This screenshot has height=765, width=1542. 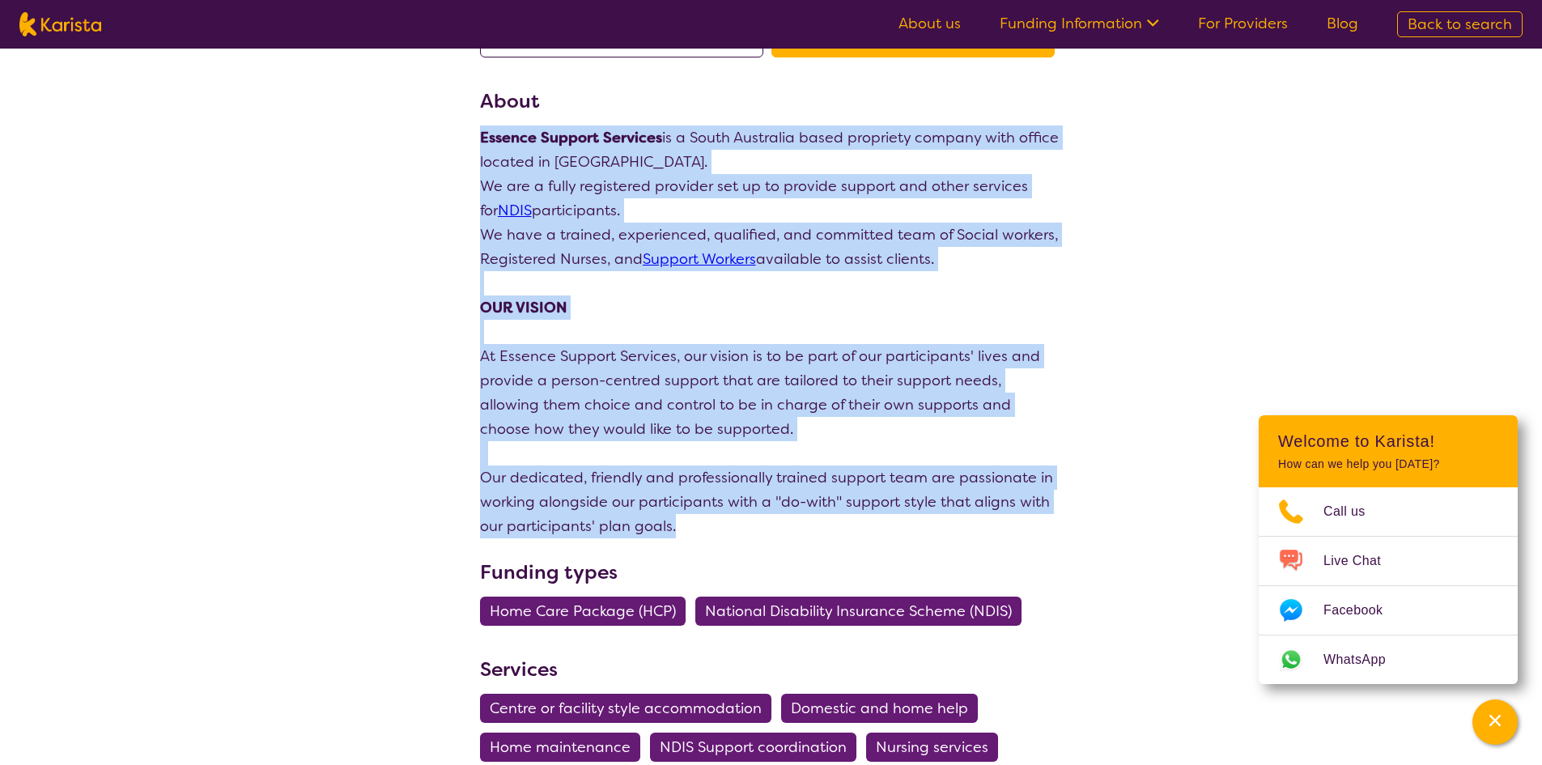 I want to click on span: WhatsApp, so click(x=1364, y=660).